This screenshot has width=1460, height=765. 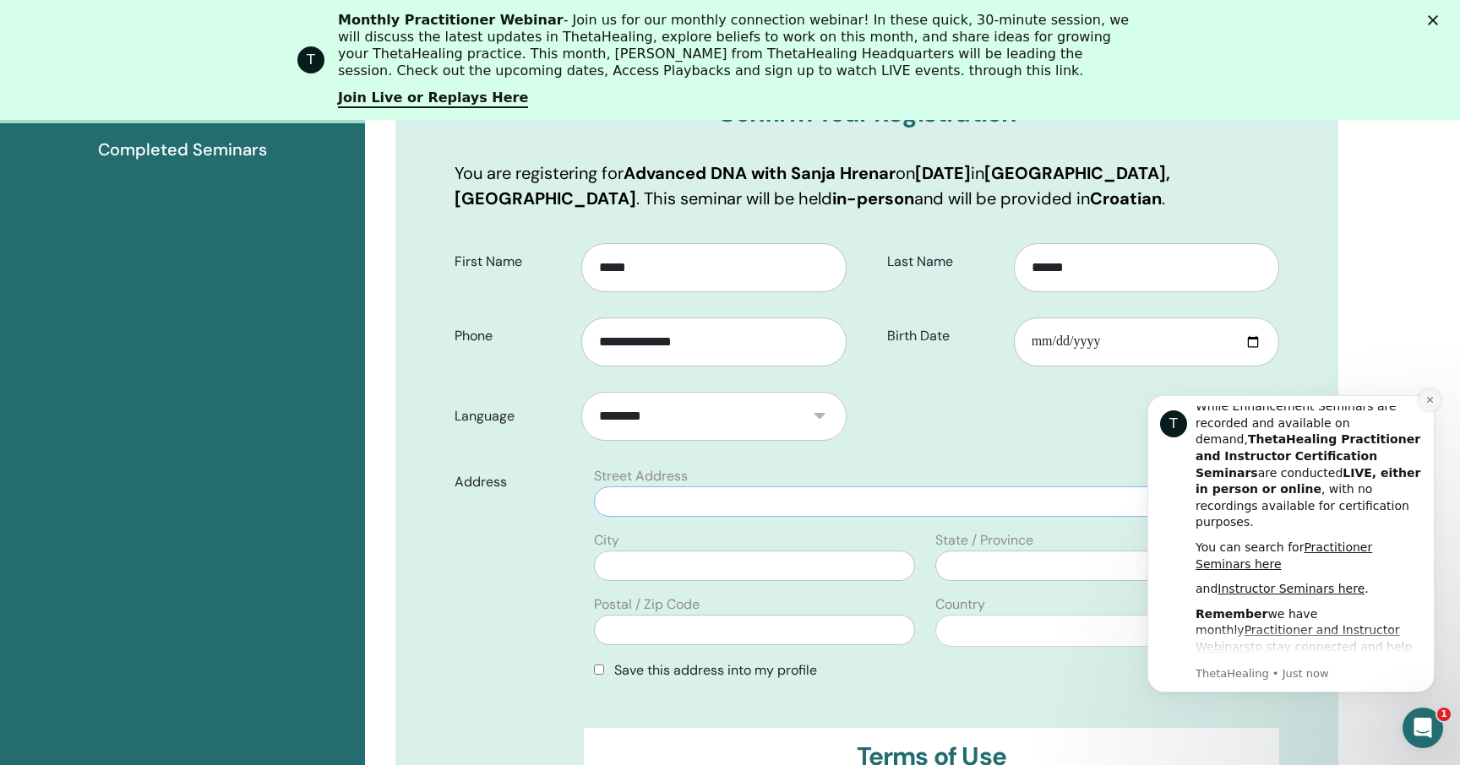 What do you see at coordinates (308, 26) in the screenshot?
I see `button: Dismiss notification` at bounding box center [308, 26].